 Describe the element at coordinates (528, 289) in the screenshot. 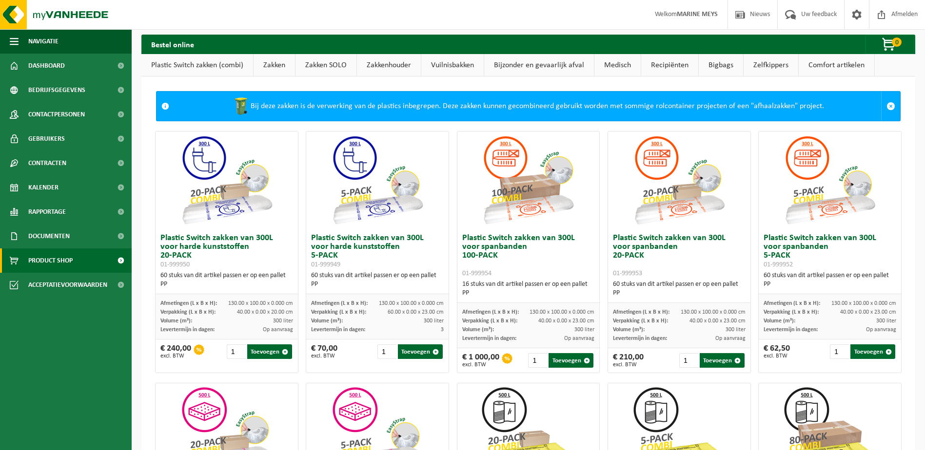

I see `div: 16 stuks van dit artikel passen er op een pallet` at that location.